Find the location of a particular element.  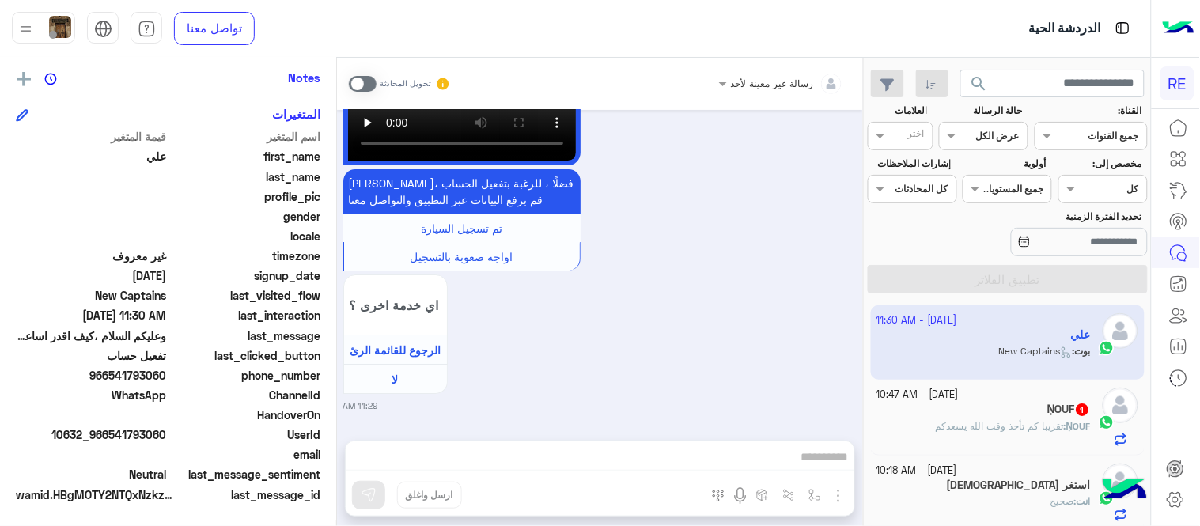

label: تحديد الفترة الزمنية is located at coordinates (1054, 217).